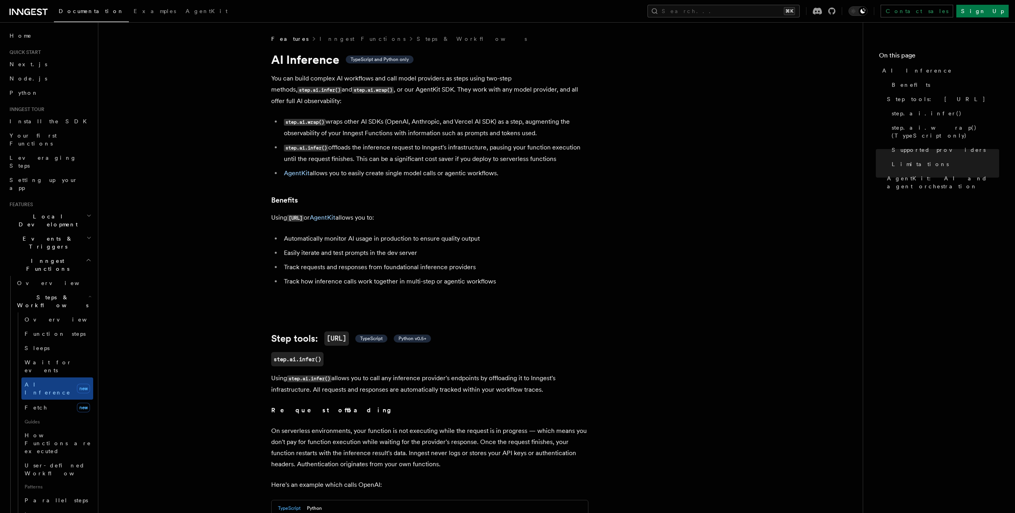 This screenshot has width=1015, height=513. Describe the element at coordinates (50, 64) in the screenshot. I see `a: Next.js` at that location.